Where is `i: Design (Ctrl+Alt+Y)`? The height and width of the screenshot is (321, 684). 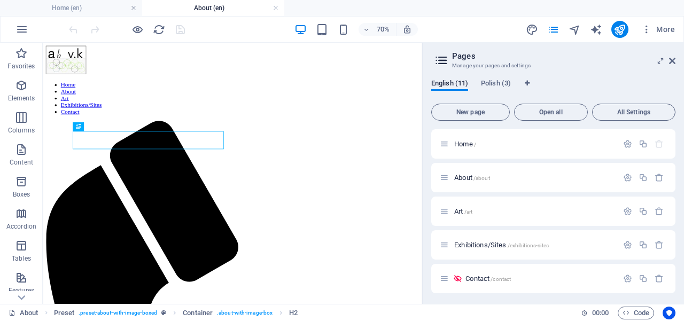
i: Design (Ctrl+Alt+Y) is located at coordinates (532, 29).